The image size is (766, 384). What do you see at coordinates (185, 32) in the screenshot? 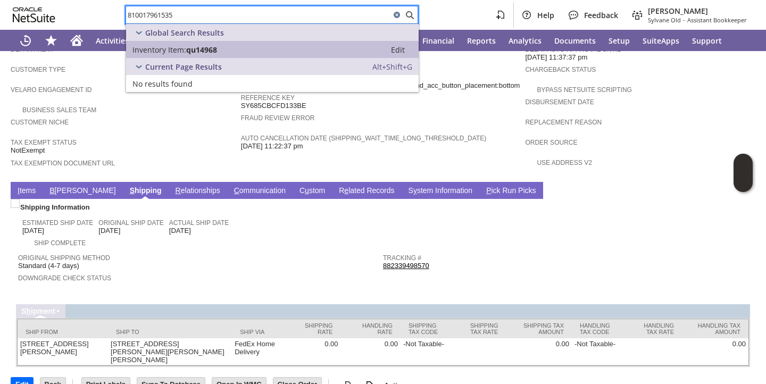
I see `span: Global Search Results` at bounding box center [185, 32].